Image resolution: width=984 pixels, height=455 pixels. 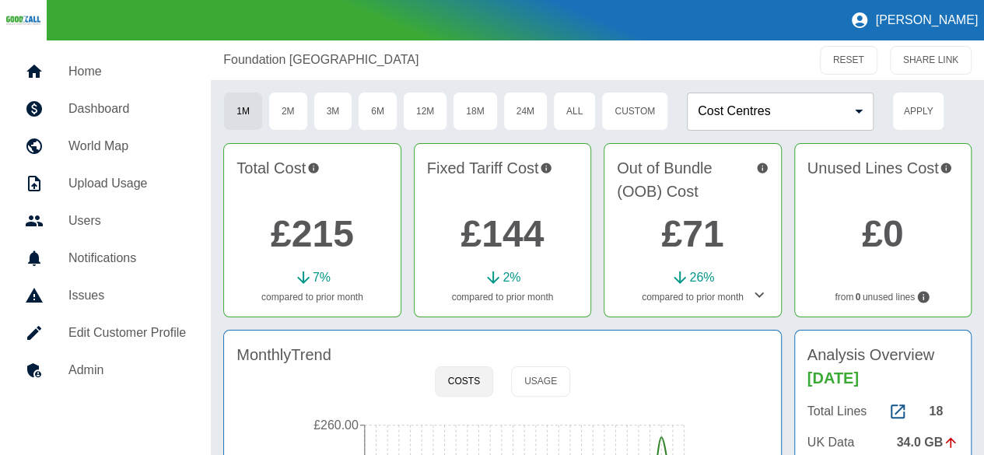 What do you see at coordinates (243, 111) in the screenshot?
I see `button: 1M` at bounding box center [243, 111].